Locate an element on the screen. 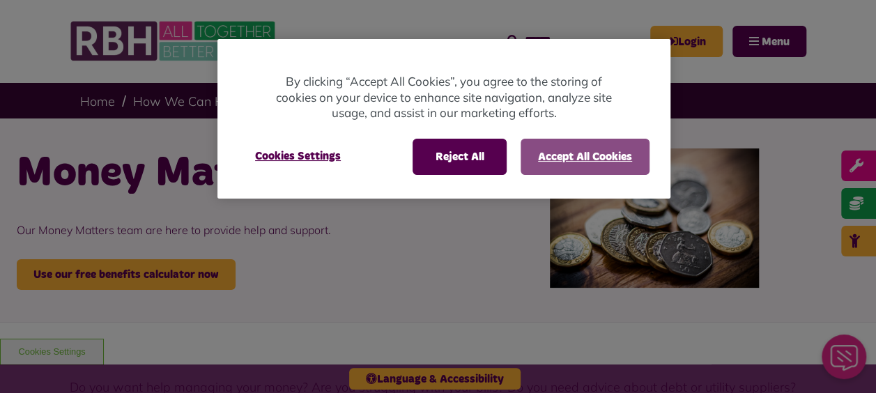 This screenshot has width=876, height=393. div: Cookie banner is located at coordinates (444, 118).